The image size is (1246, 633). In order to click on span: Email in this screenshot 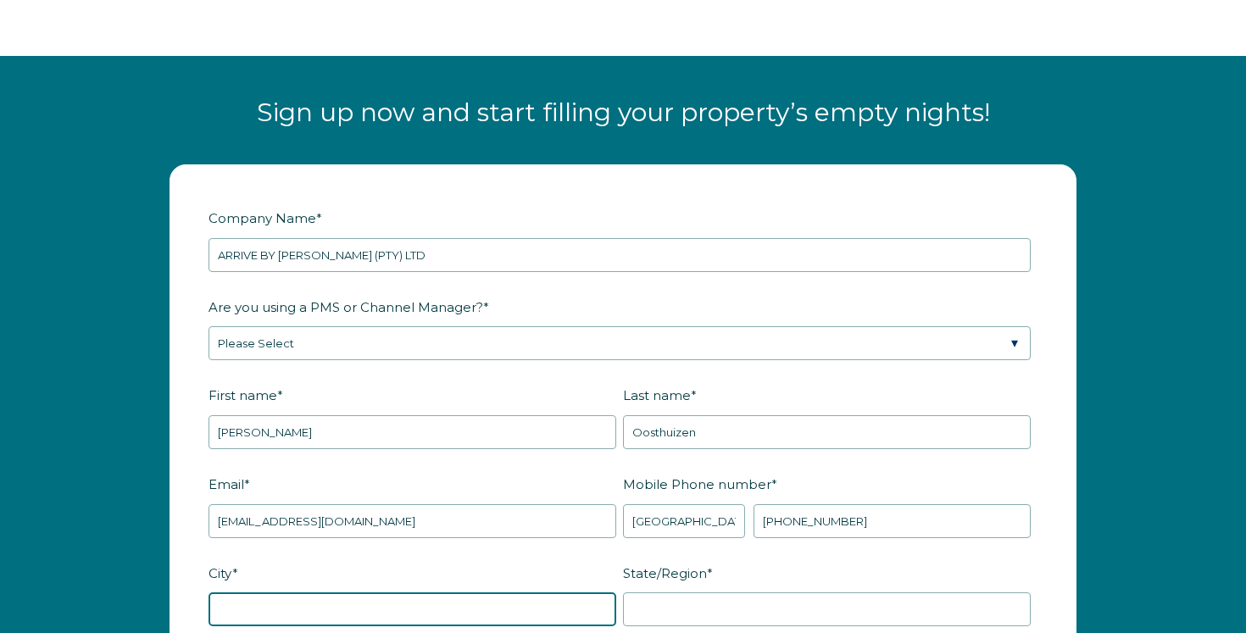, I will do `click(226, 484)`.